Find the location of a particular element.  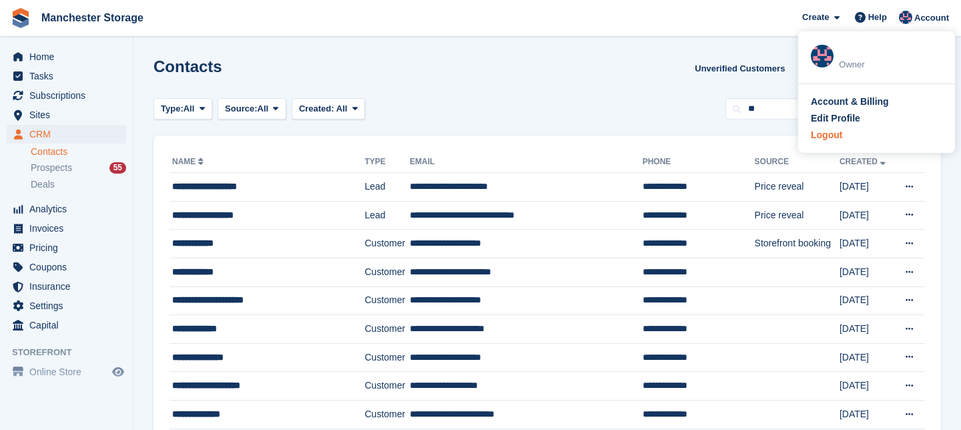

button: Export is located at coordinates (825, 68).